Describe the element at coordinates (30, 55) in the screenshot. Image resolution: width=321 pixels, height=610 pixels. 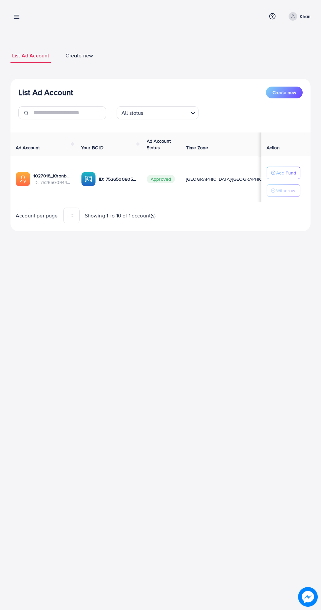
I see `span: List Ad Account` at that location.